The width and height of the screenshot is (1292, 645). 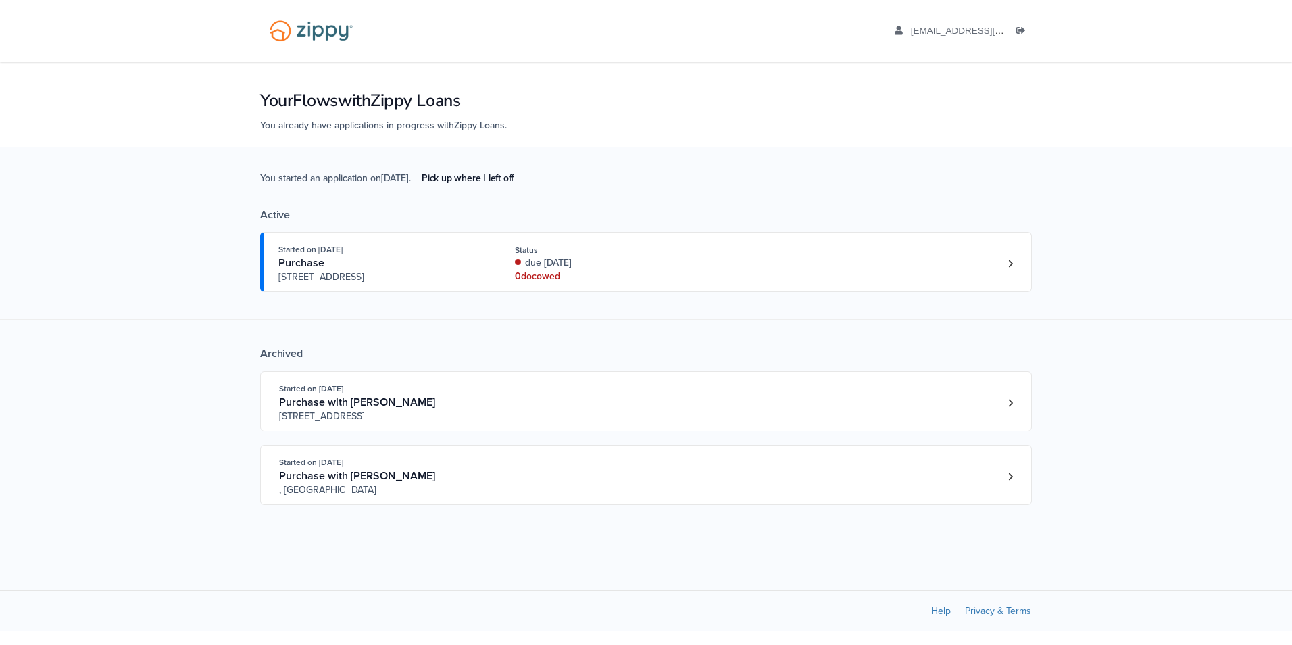 I want to click on a: Loan number 4197546, so click(x=1010, y=403).